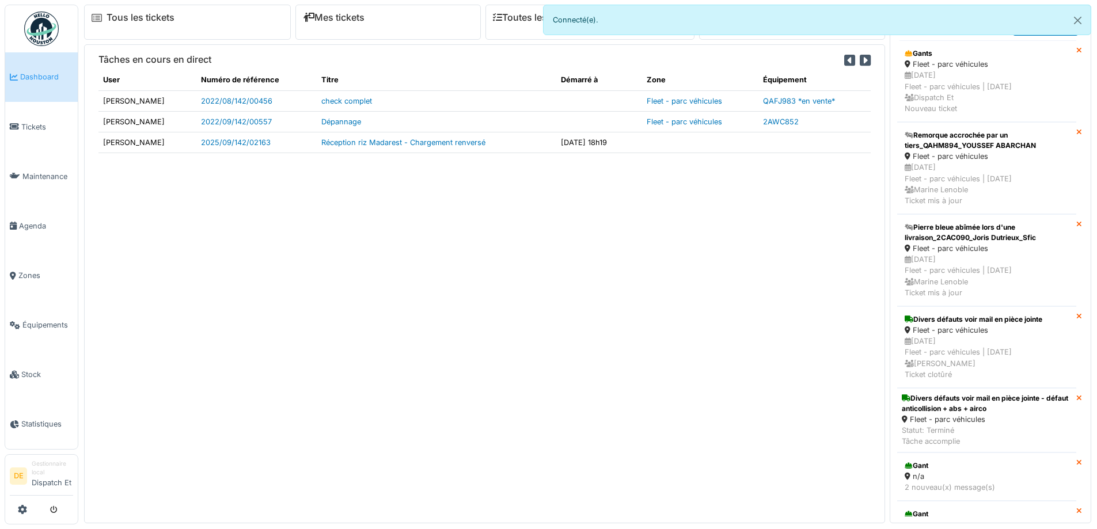 Image resolution: width=1097 pixels, height=529 pixels. I want to click on span: Équipements, so click(48, 325).